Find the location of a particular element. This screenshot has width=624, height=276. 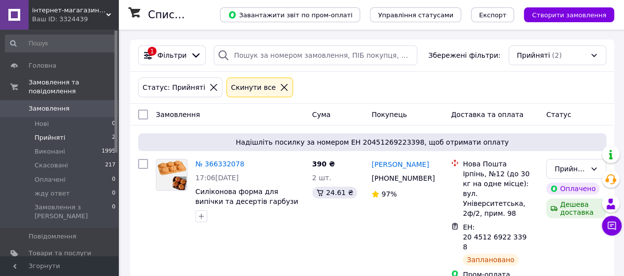

div: 24.61 ₴ is located at coordinates (334, 192).